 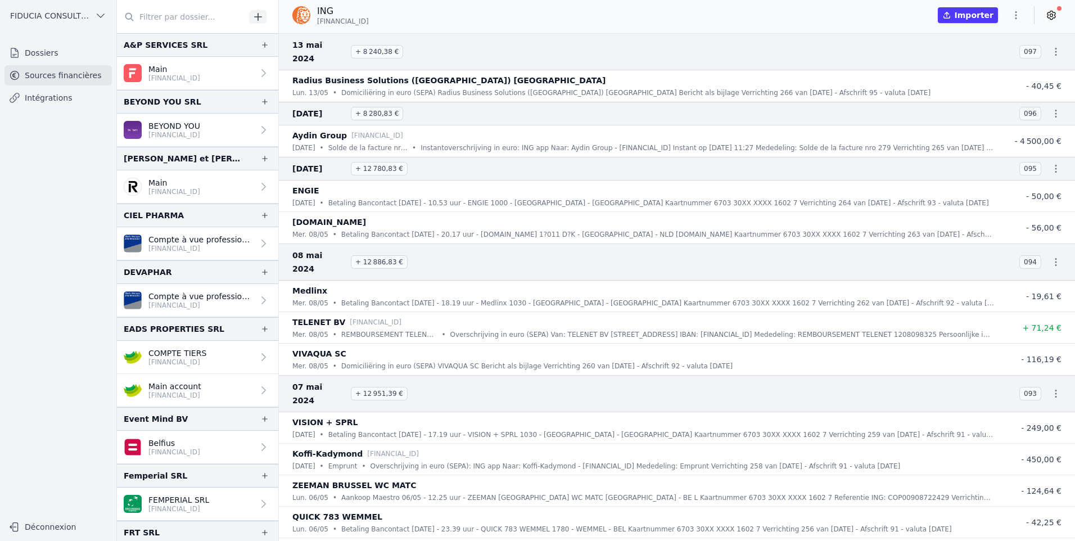 I want to click on p: Aydin Group, so click(x=319, y=136).